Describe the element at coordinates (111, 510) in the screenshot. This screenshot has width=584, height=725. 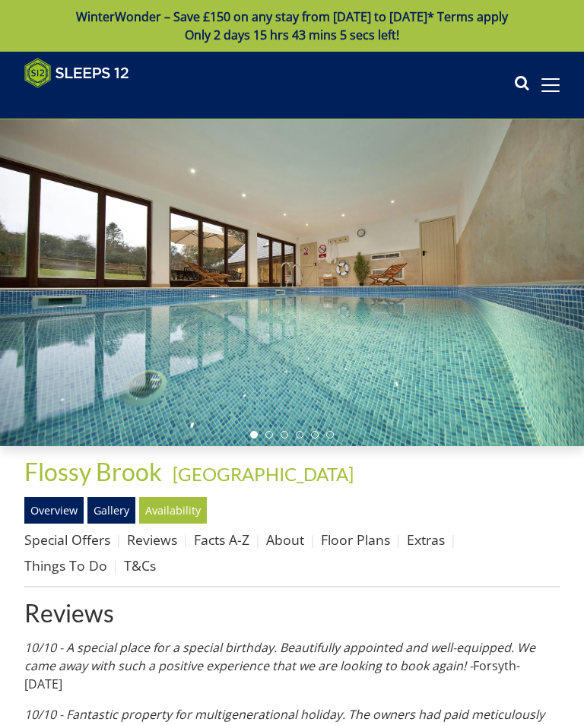
I see `a: Gallery` at that location.